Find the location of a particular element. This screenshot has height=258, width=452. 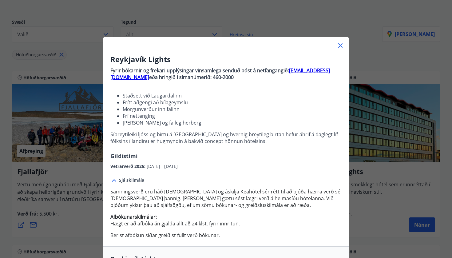

li: Frí nettenging is located at coordinates (232, 116).